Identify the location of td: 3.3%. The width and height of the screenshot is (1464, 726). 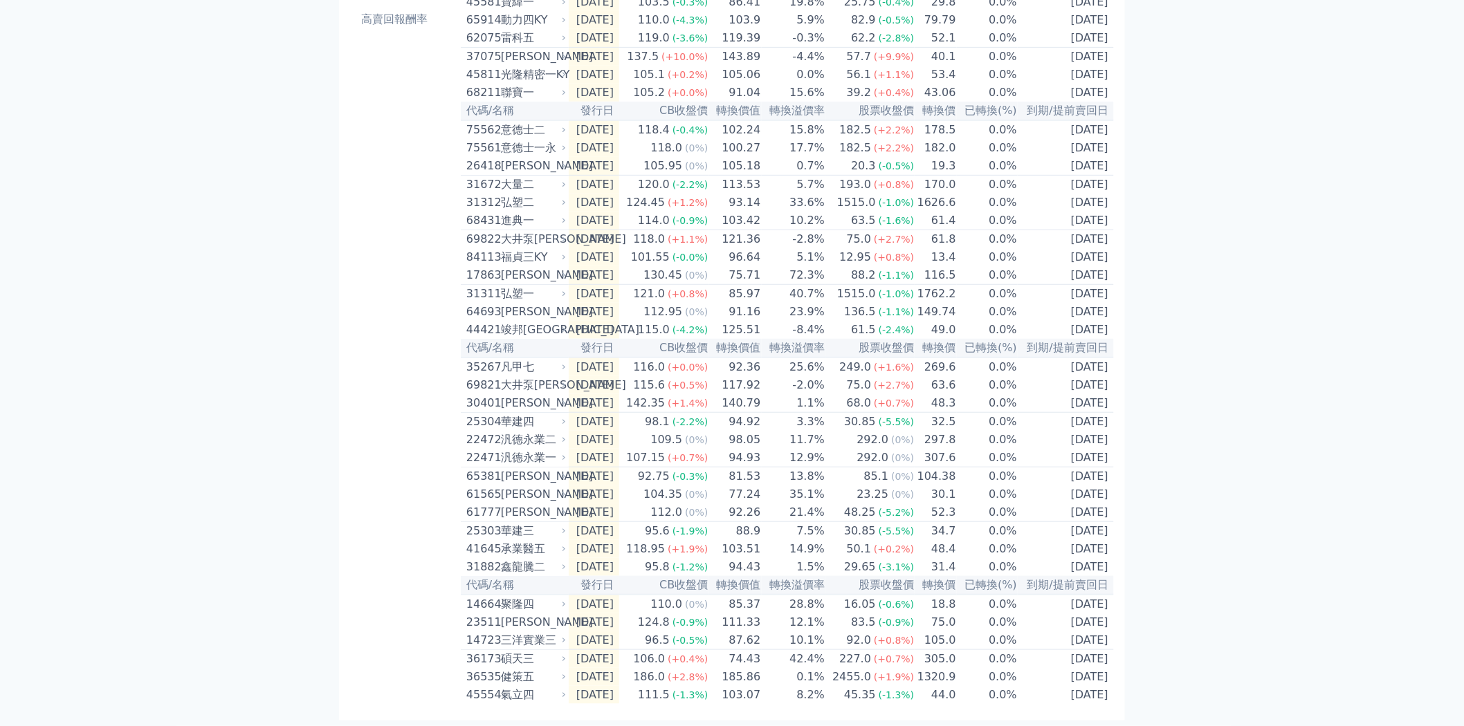
(794, 422).